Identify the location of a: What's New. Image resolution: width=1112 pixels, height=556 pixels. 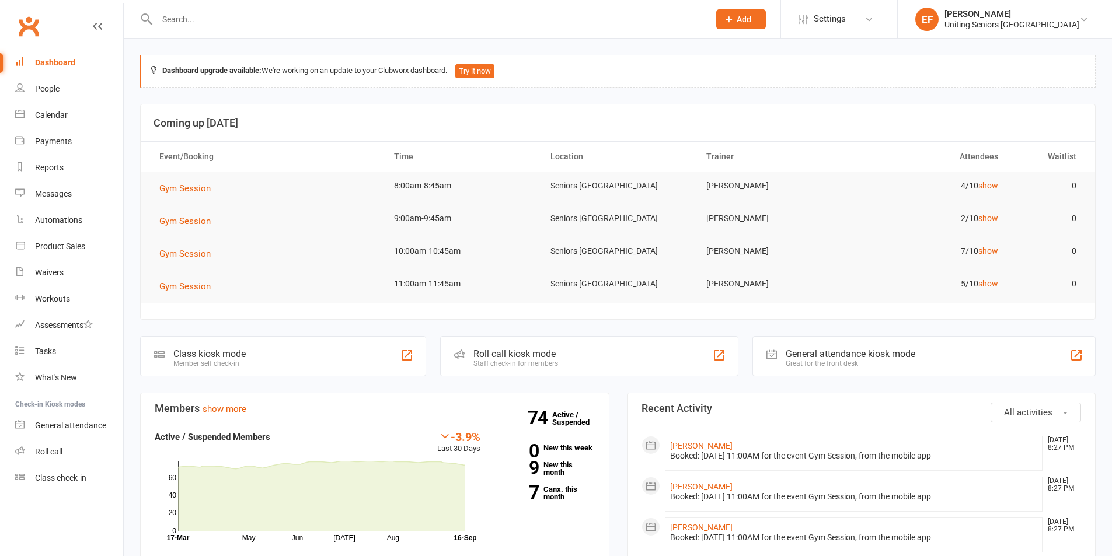
(69, 378).